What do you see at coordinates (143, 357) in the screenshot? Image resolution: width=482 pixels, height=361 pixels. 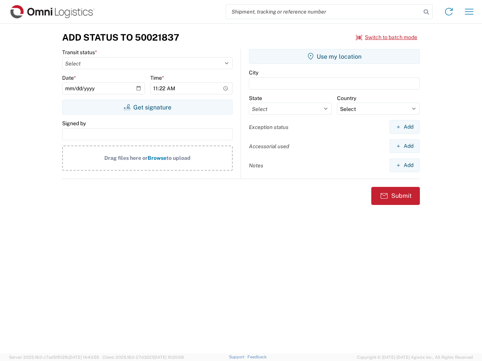 I see `span: Client: 2025.18.0-27d3021` at bounding box center [143, 357].